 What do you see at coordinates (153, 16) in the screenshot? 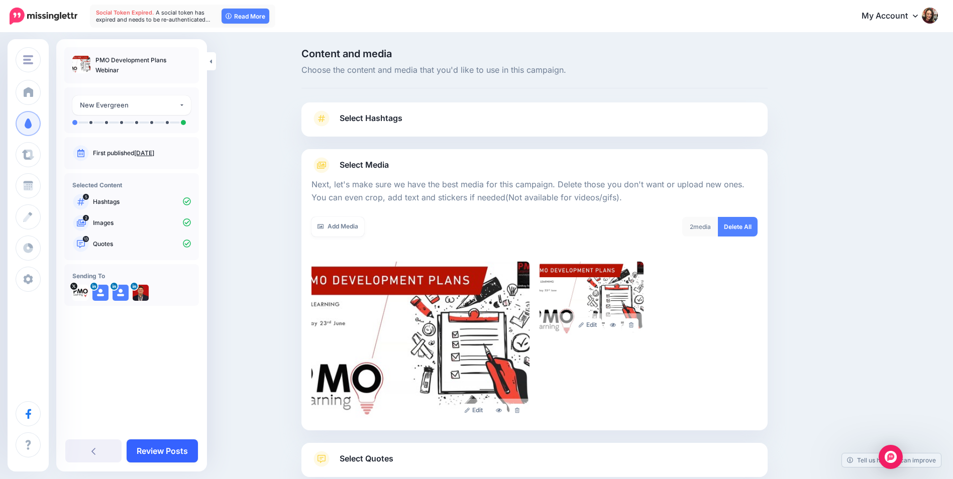
I see `span: A social token has expired and needs to be re-authenticated…` at bounding box center [153, 16].